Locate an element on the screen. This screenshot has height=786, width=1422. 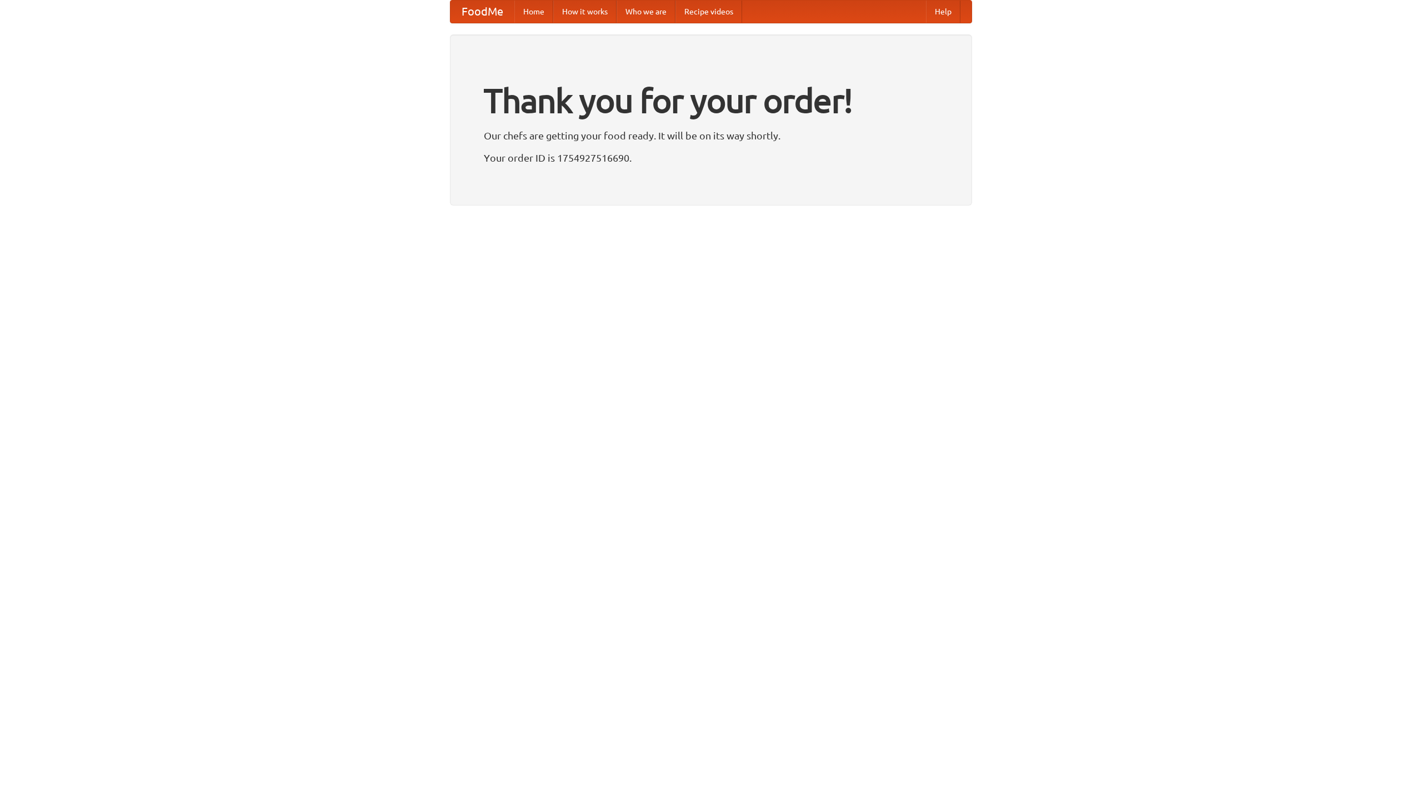
a: How it works is located at coordinates (585, 12).